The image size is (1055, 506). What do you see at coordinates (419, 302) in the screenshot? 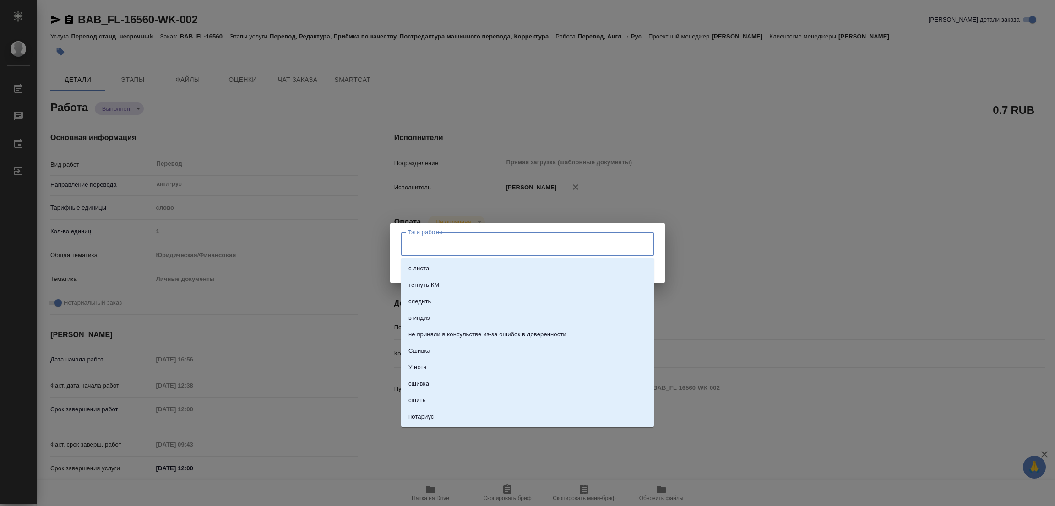
I see `p: следить` at bounding box center [419, 302].